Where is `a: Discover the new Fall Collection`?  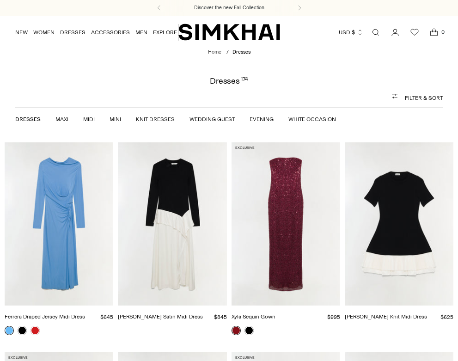
a: Discover the new Fall Collection is located at coordinates (229, 8).